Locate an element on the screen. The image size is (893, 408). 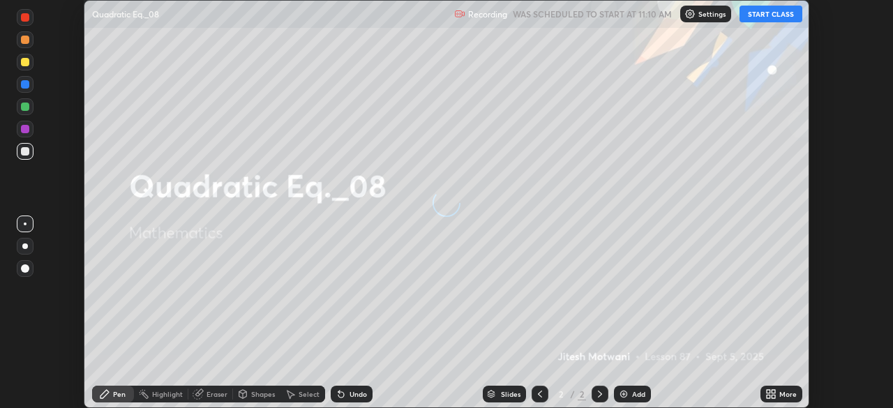
p: Recording is located at coordinates (488, 14).